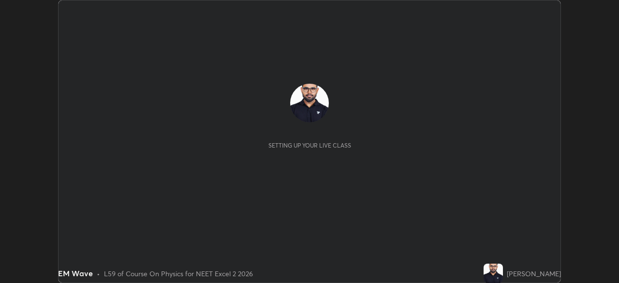 This screenshot has width=619, height=283. What do you see at coordinates (75, 273) in the screenshot?
I see `div: EM Wave` at bounding box center [75, 273].